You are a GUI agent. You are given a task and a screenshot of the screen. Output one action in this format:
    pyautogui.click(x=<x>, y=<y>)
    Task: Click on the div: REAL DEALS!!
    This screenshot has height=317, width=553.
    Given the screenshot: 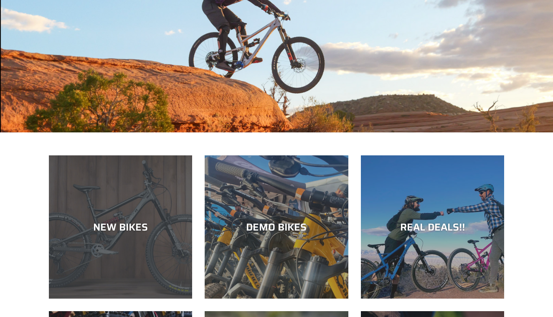 What is the action you would take?
    pyautogui.click(x=432, y=227)
    